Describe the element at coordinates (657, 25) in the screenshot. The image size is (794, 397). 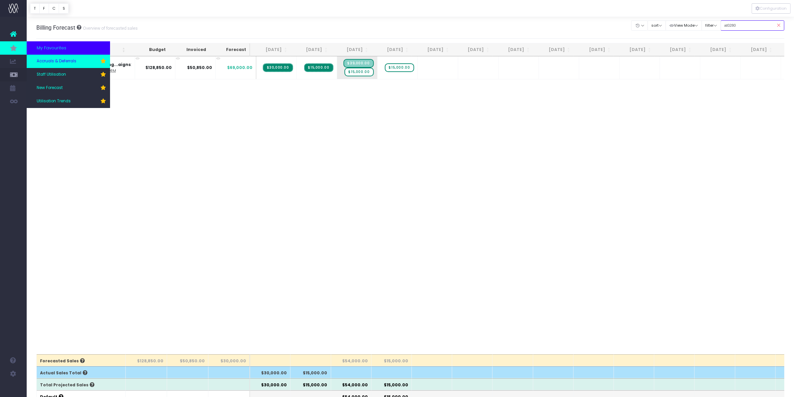
I see `button: sort` at that location.